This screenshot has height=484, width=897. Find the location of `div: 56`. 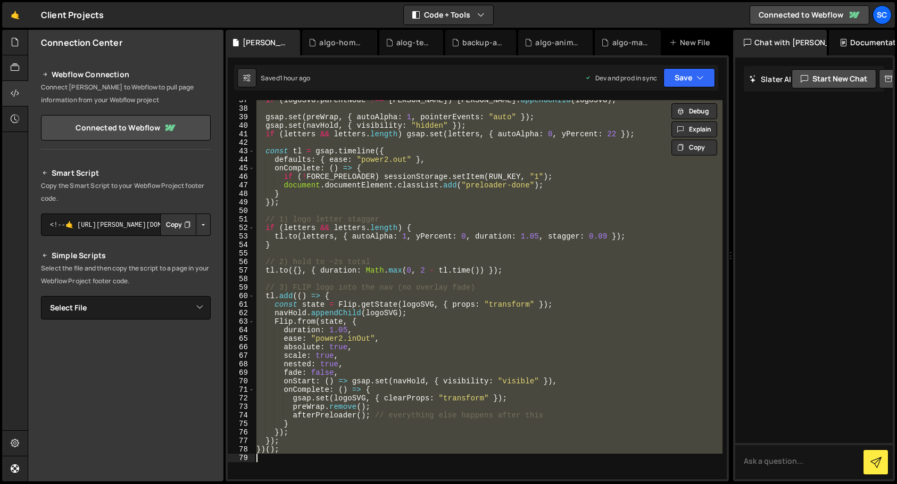

div: 56 is located at coordinates (241, 262).